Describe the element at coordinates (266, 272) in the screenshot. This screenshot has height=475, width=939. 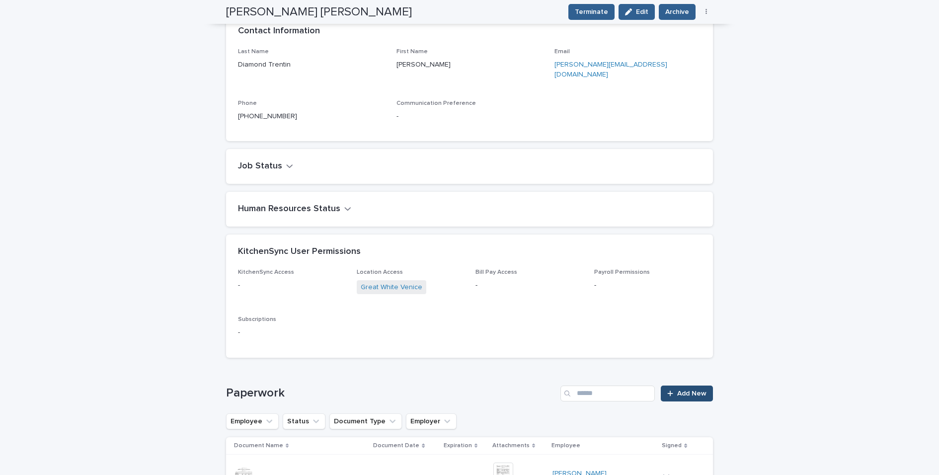
I see `span: KitchenSync Access` at that location.